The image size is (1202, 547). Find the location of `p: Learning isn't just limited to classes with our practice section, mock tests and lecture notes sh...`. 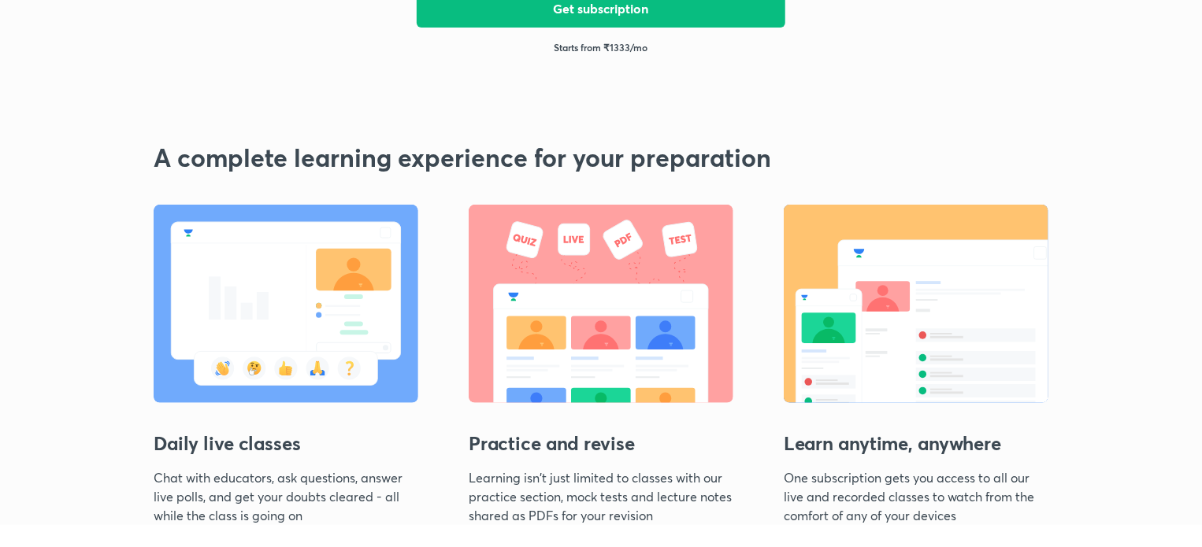

p: Learning isn't just limited to classes with our practice section, mock tests and lecture notes sh... is located at coordinates (601, 497).